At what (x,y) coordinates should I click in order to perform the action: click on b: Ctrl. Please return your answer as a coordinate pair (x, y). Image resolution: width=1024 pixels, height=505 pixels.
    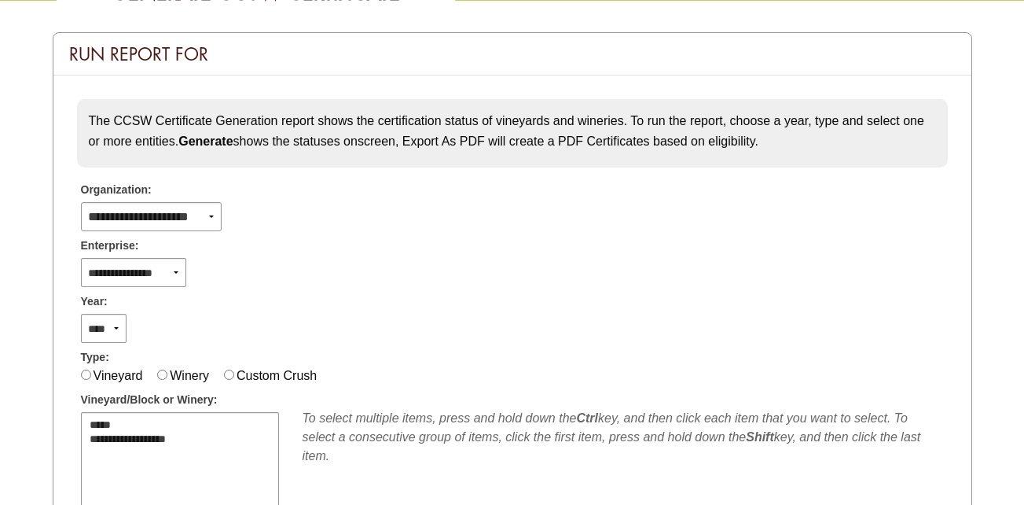
    Looking at the image, I should click on (587, 417).